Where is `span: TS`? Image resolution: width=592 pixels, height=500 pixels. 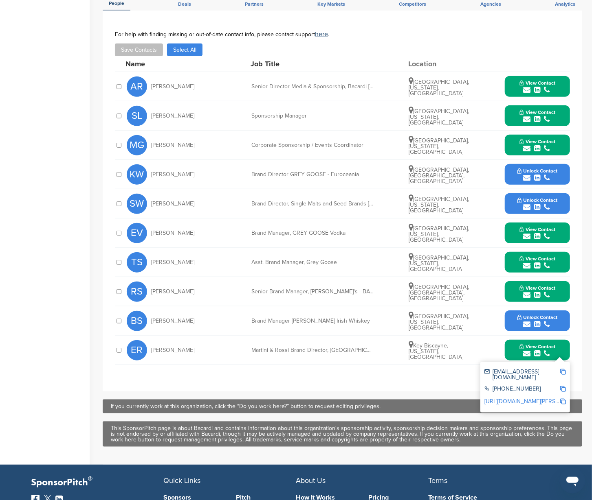
span: TS is located at coordinates (137, 263).